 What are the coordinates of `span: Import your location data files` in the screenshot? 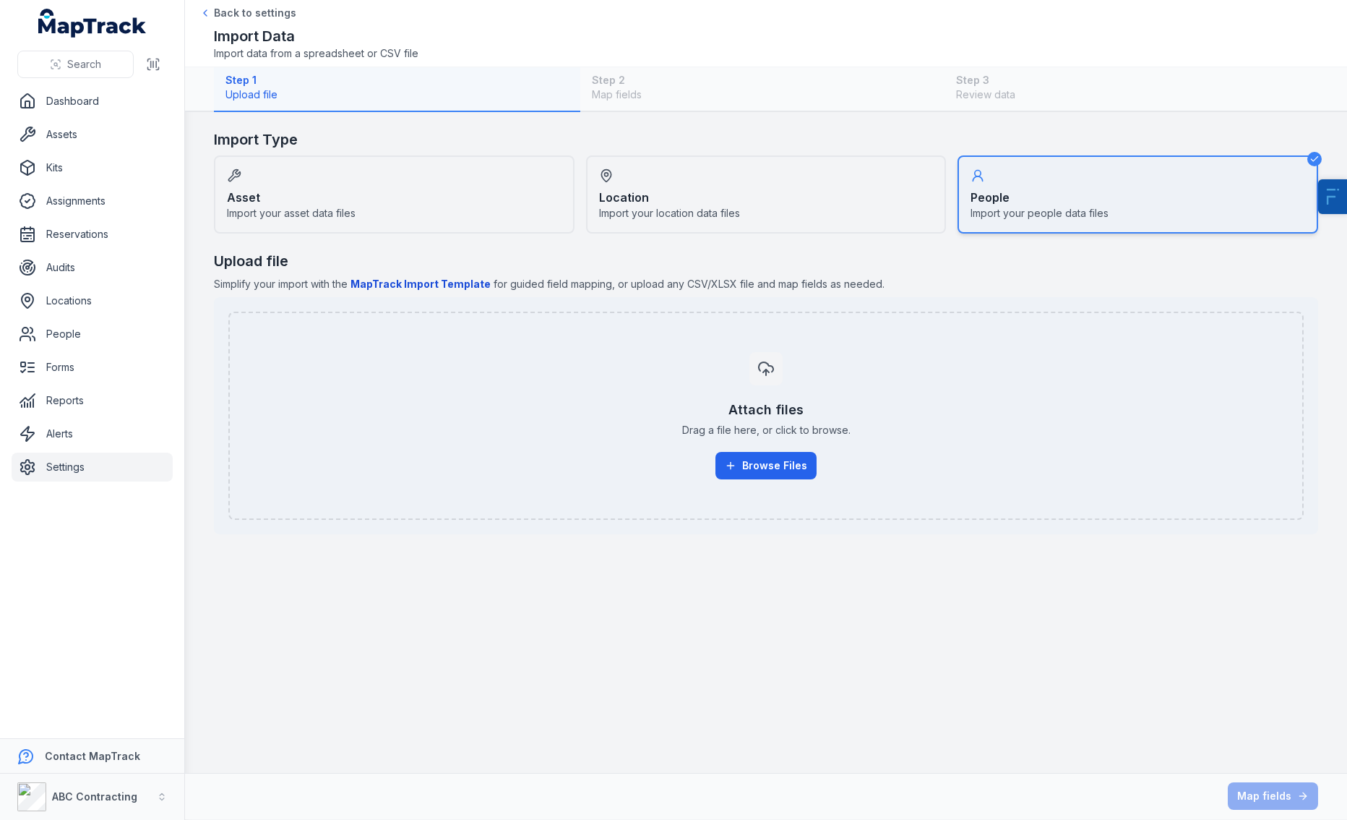 It's located at (669, 213).